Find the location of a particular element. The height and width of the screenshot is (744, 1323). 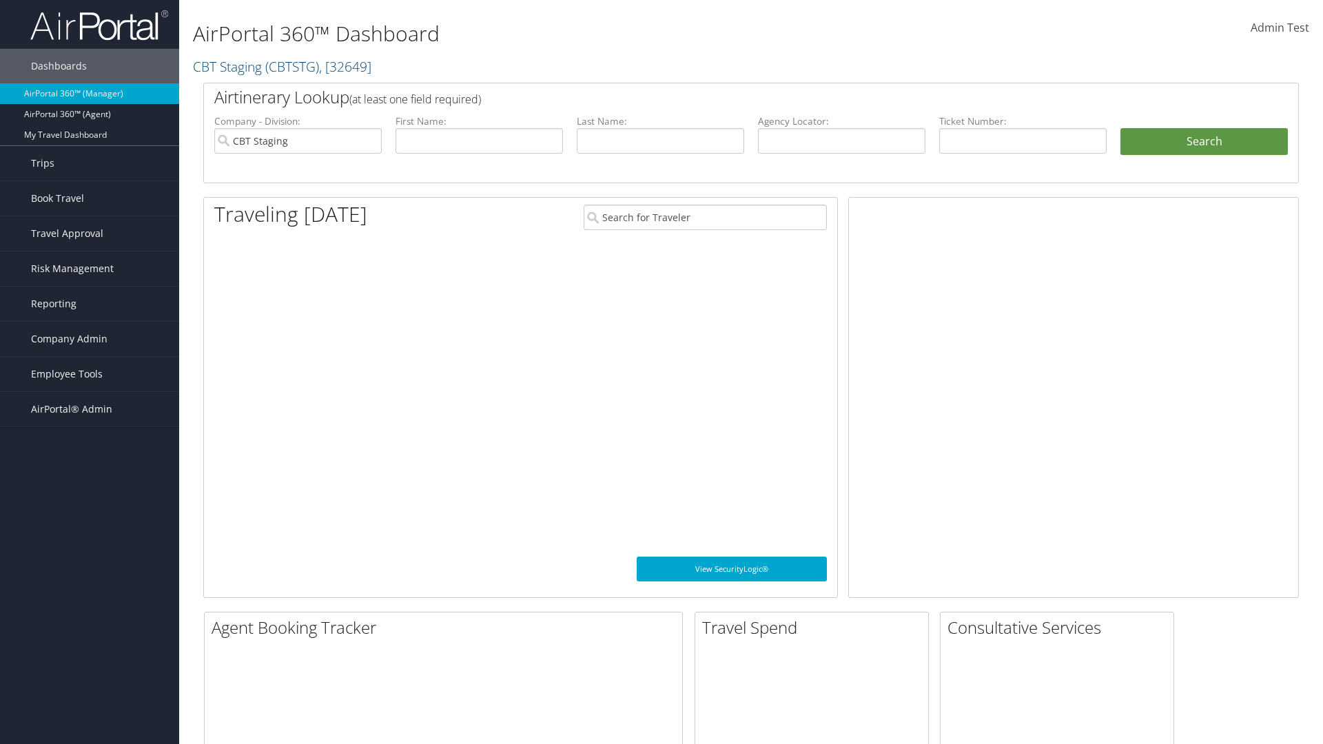

label: Ticket Number: is located at coordinates (1023, 121).